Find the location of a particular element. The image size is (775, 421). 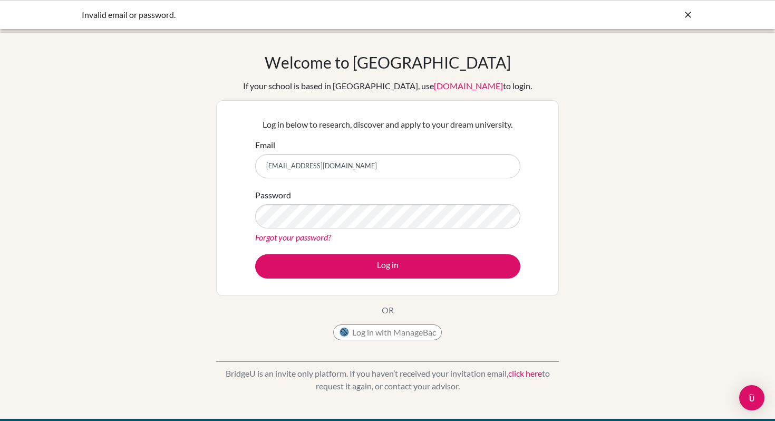

label: Email is located at coordinates (265, 145).